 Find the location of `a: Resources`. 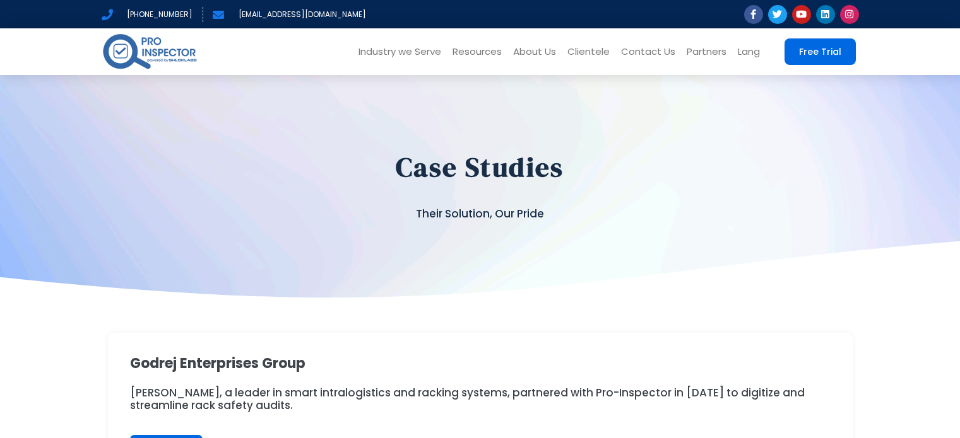

a: Resources is located at coordinates (477, 52).